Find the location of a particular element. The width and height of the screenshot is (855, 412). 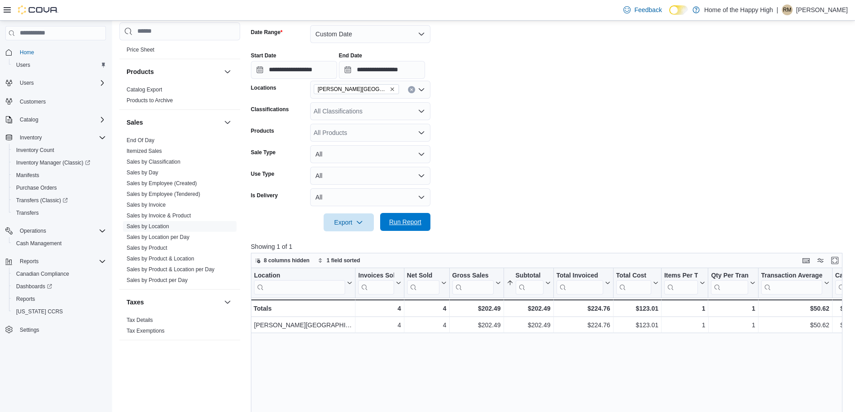

span: Settings is located at coordinates (61, 330).